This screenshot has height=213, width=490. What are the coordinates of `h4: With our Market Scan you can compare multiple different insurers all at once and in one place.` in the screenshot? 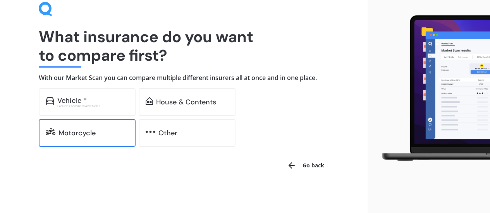 It's located at (183, 78).